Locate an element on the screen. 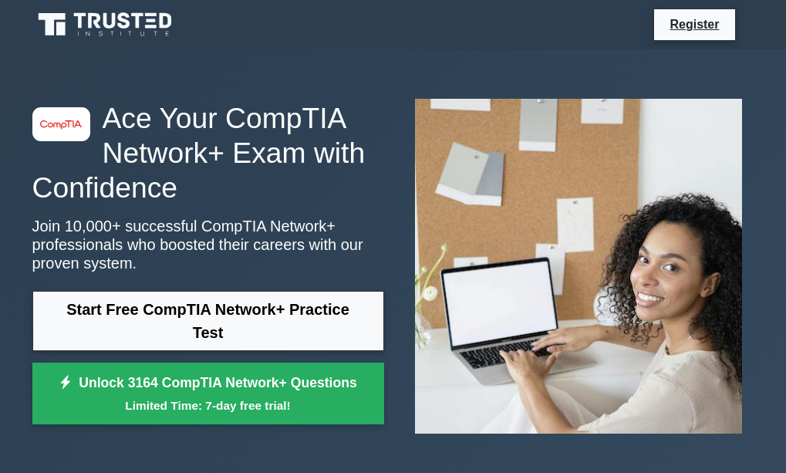 The width and height of the screenshot is (786, 473). a: Start Free CompTIA Network+ Practice Test is located at coordinates (208, 321).